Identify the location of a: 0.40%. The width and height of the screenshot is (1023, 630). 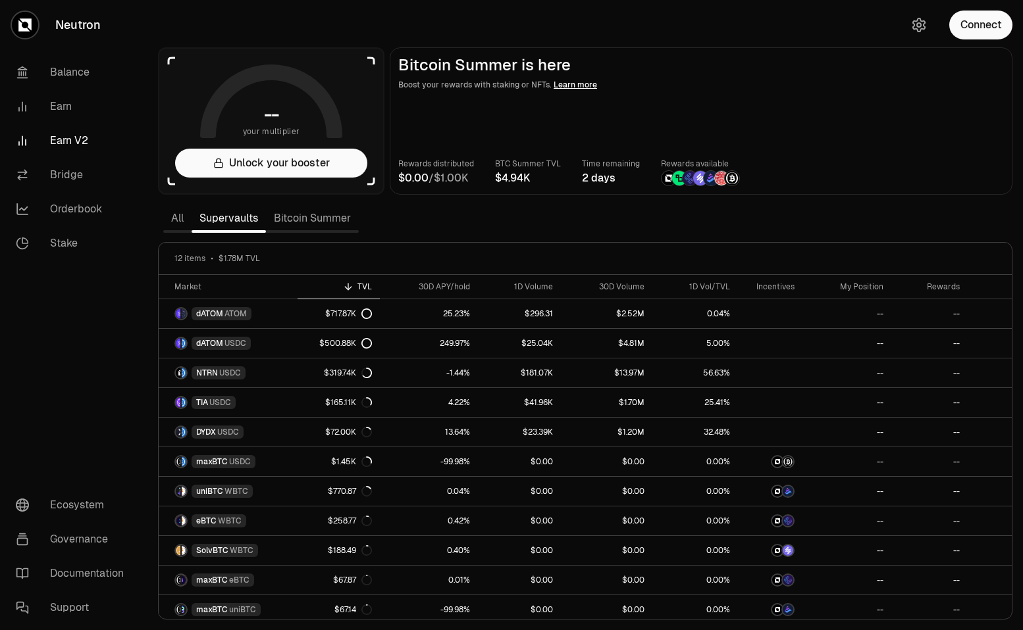
(428, 551).